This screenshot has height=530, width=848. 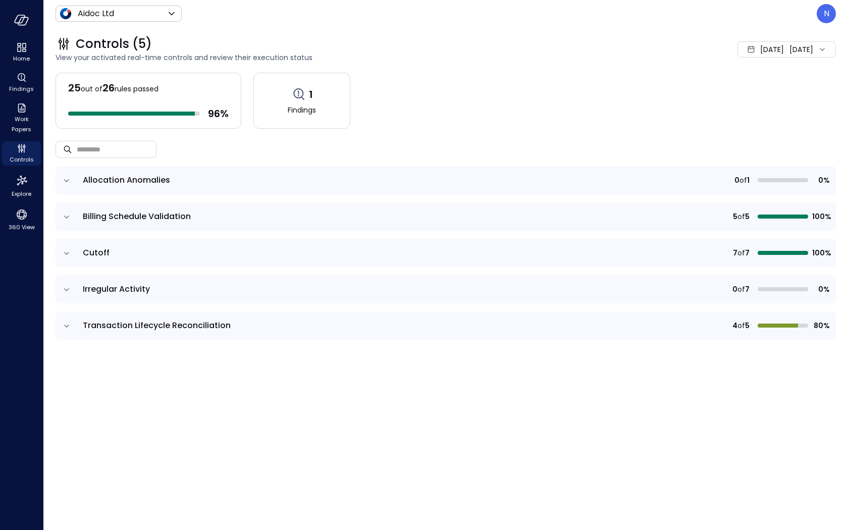 What do you see at coordinates (116, 289) in the screenshot?
I see `span: Irregular Activity` at bounding box center [116, 289].